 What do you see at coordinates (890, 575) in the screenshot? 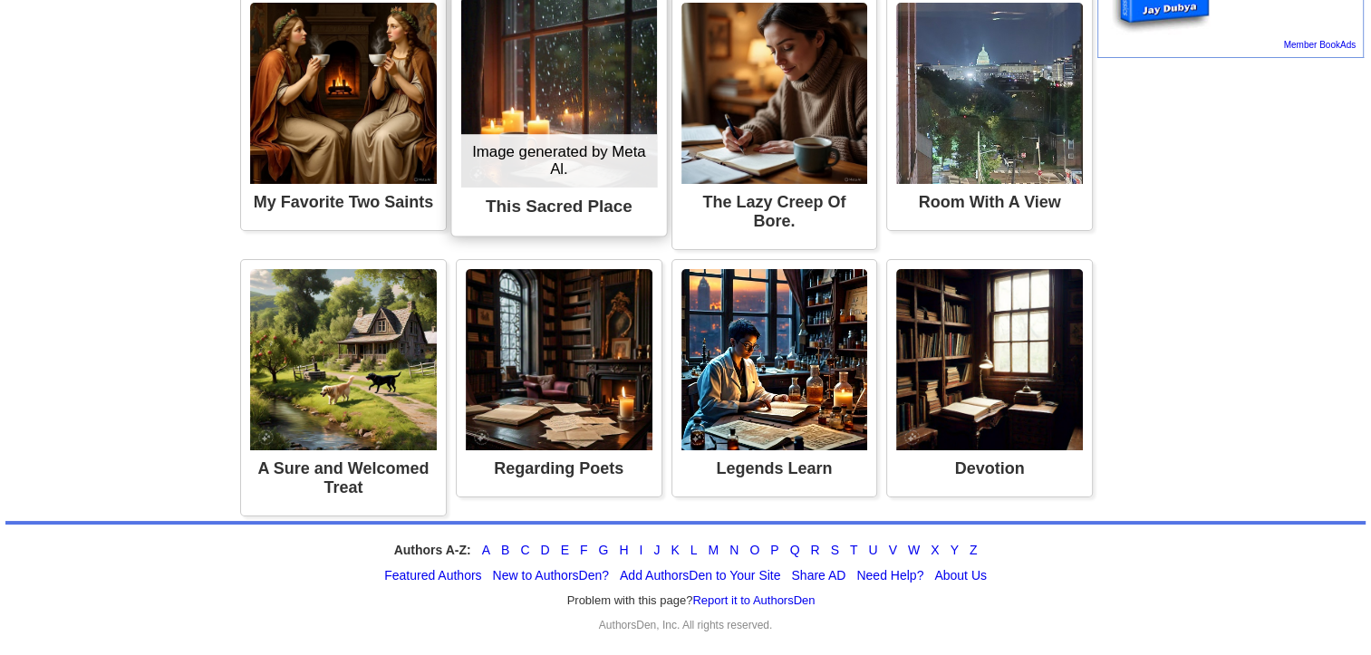
I see `a: Need Help?` at bounding box center [890, 575].